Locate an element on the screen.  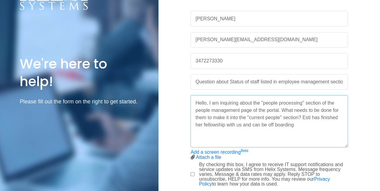
label: By checking this box, I agree to receive IT support notifications and service updates via SMS fro... is located at coordinates (273, 174).